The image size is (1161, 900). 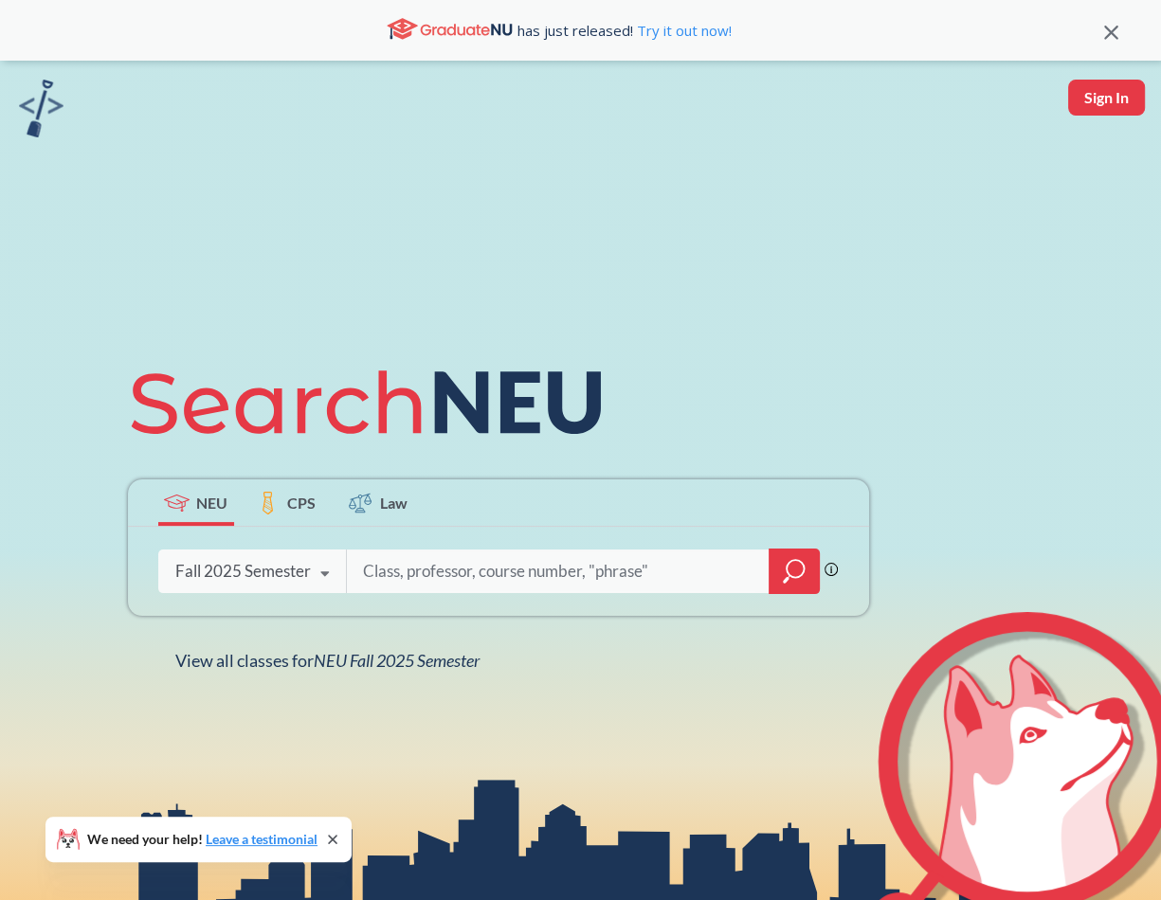 What do you see at coordinates (794, 571) in the screenshot?
I see `svg: magnifying glass` at bounding box center [794, 571].